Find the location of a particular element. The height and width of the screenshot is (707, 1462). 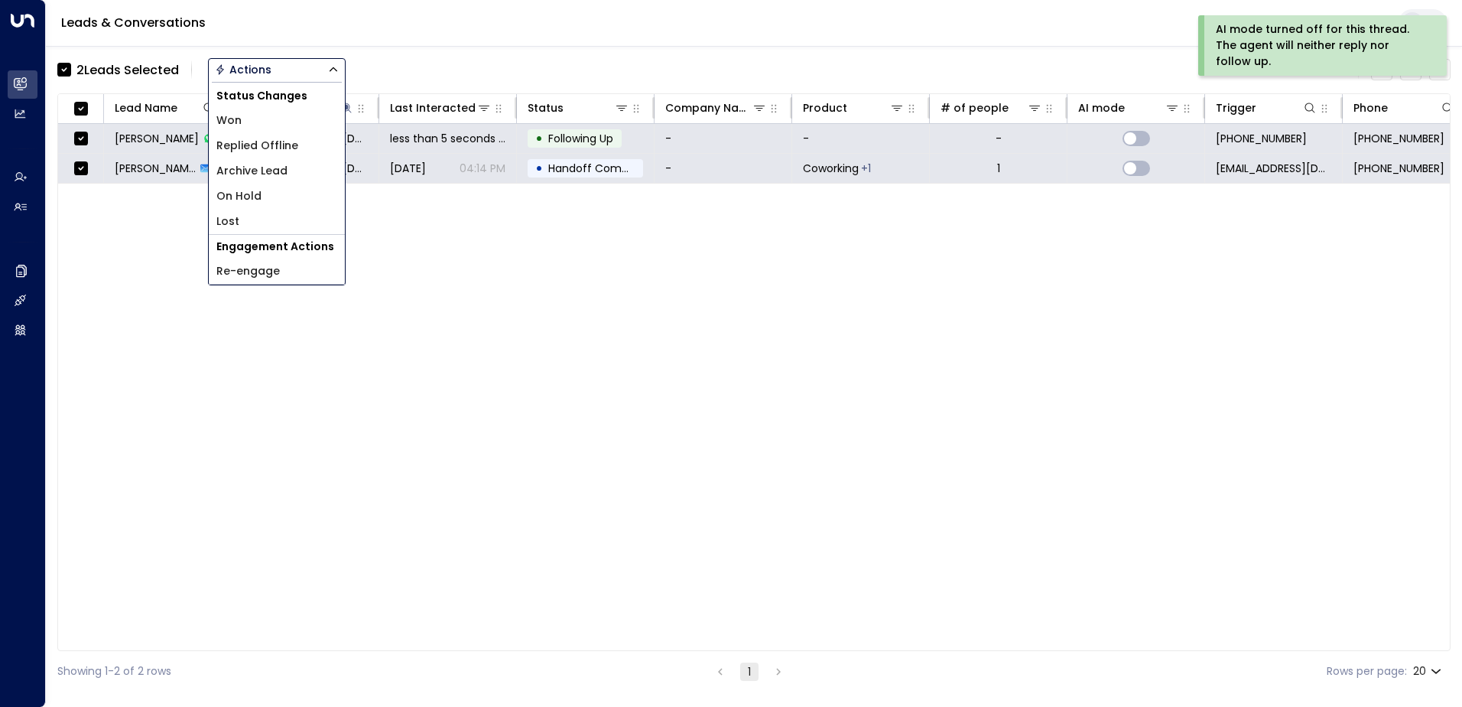

button: Actions is located at coordinates (277, 70).